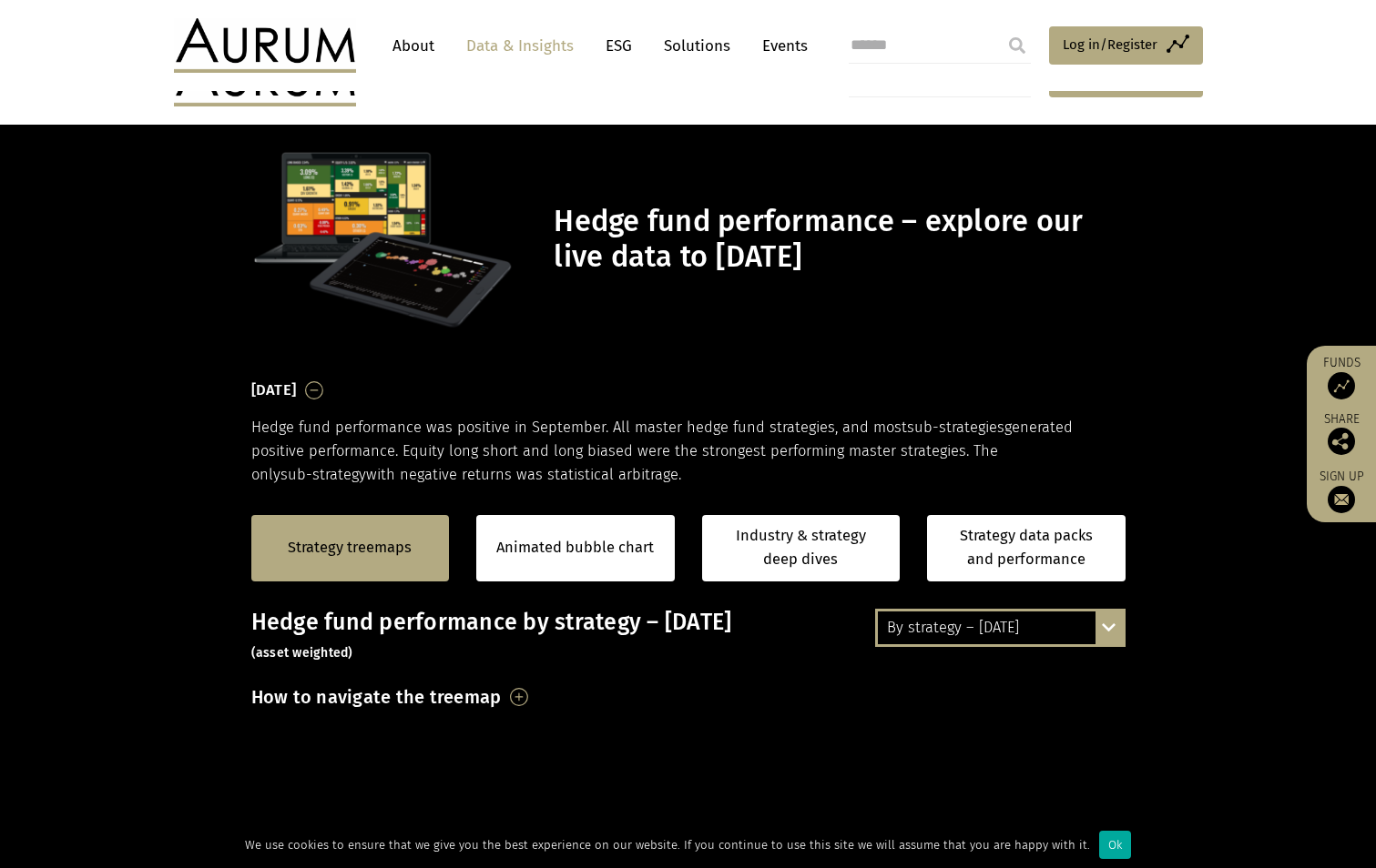  What do you see at coordinates (302, 653) in the screenshot?
I see `small: (asset weighted)` at bounding box center [302, 653].